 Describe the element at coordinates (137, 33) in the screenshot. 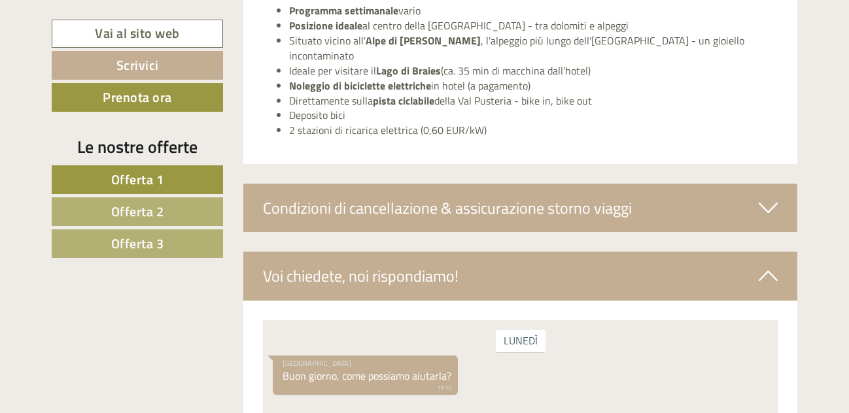

I see `a: Vai al sito web` at that location.